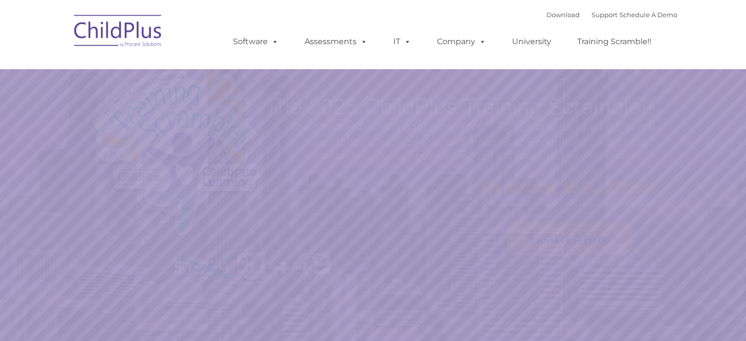 This screenshot has width=746, height=341. What do you see at coordinates (605, 15) in the screenshot?
I see `a: Support` at bounding box center [605, 15].